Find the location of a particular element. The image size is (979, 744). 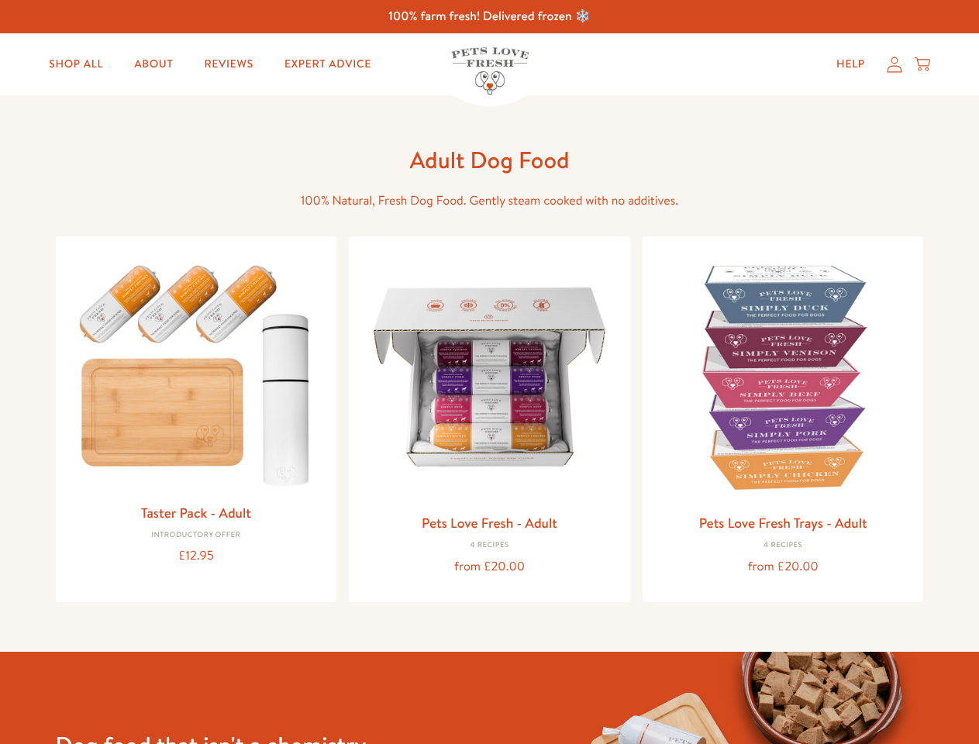

img: Pets Love Fresh - Adult is located at coordinates (489, 377).